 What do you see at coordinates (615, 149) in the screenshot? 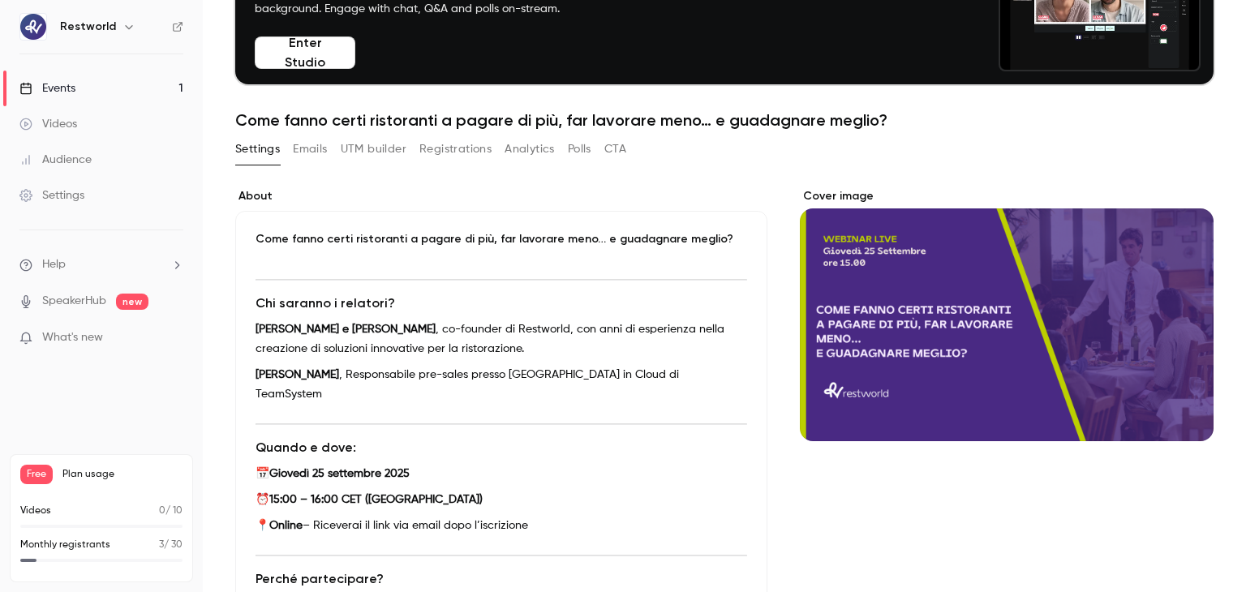
I see `button: CTA` at bounding box center [615, 149].